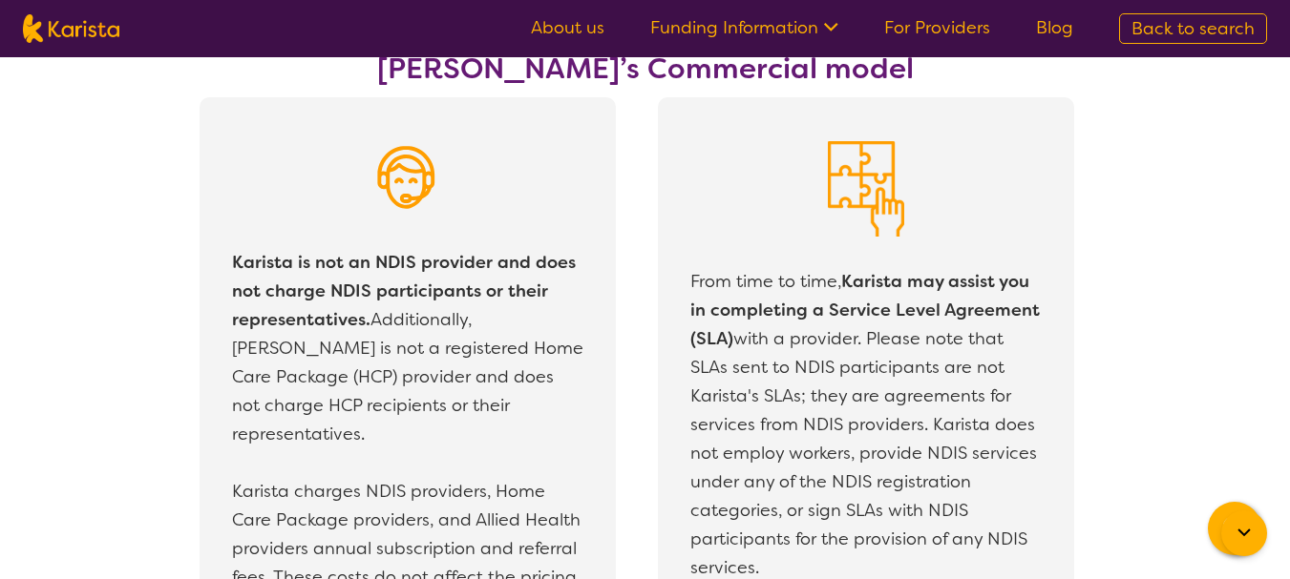 The image size is (1290, 579). What do you see at coordinates (1192, 29) in the screenshot?
I see `a: Back to search` at bounding box center [1192, 29].